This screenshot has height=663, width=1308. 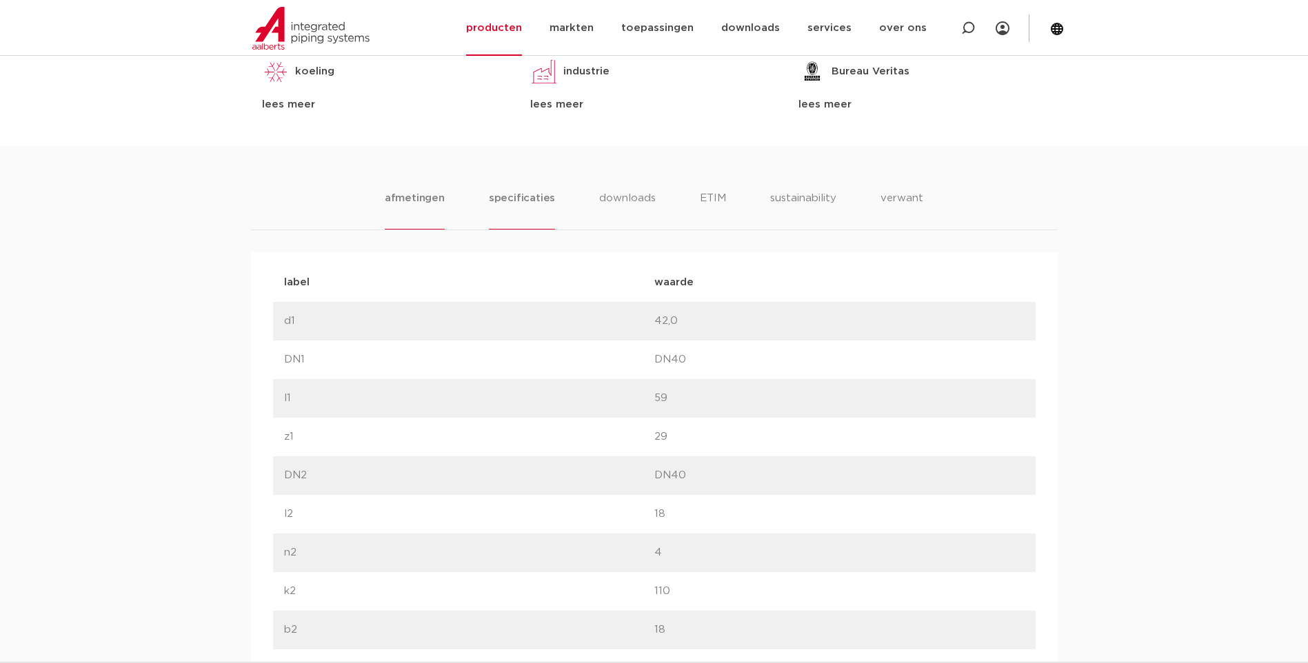 What do you see at coordinates (469, 399) in the screenshot?
I see `p: l1` at bounding box center [469, 399].